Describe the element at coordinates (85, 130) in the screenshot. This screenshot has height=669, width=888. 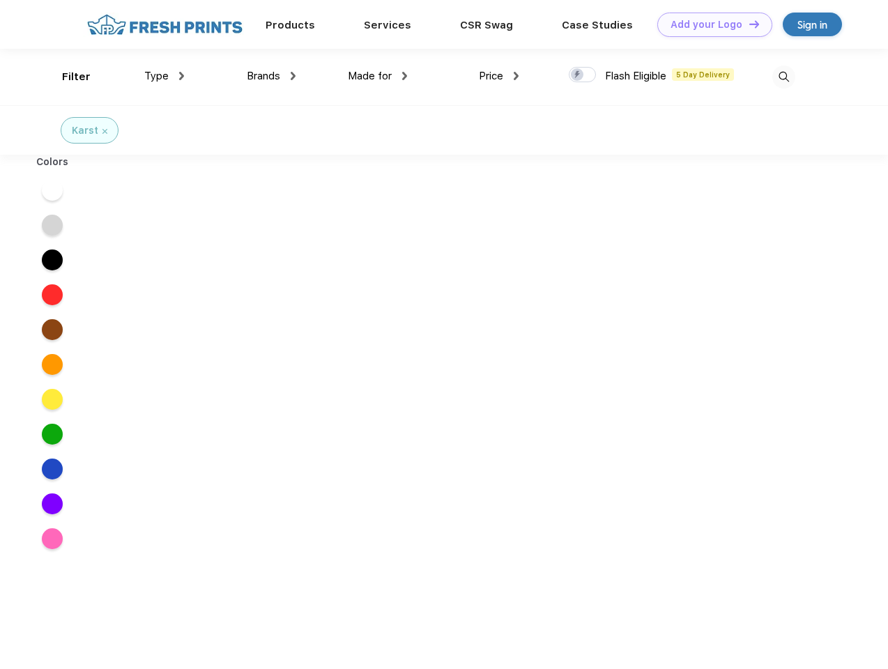
I see `div: Karst` at that location.